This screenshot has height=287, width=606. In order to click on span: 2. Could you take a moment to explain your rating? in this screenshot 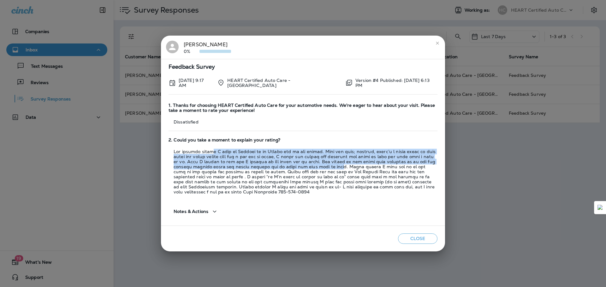, I will do `click(303, 140)`.